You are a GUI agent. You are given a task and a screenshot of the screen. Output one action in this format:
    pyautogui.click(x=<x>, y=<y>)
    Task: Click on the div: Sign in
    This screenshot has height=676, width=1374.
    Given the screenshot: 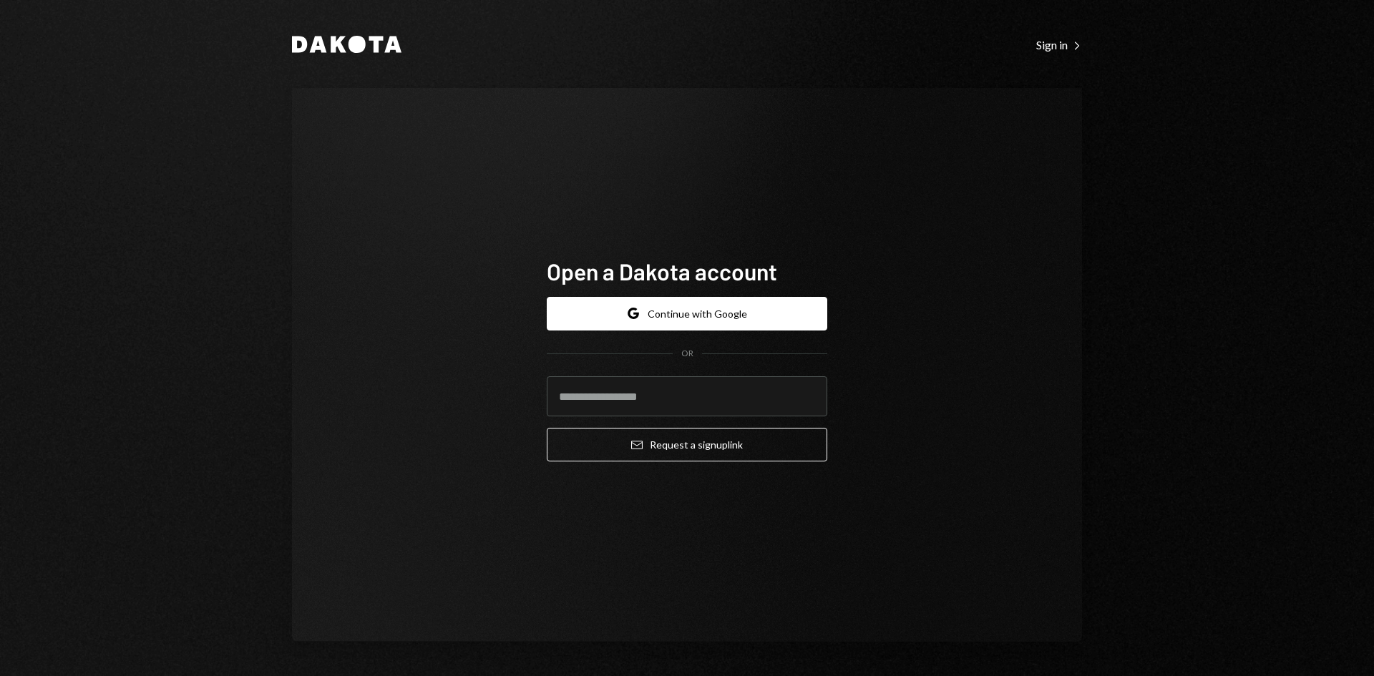 What is the action you would take?
    pyautogui.click(x=1059, y=45)
    